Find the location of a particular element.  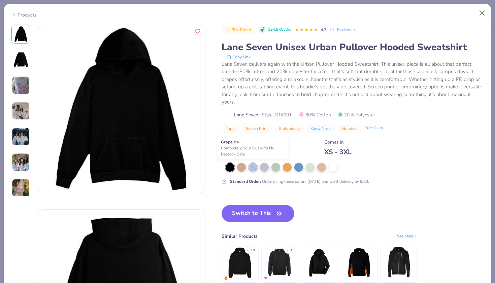

div: Comes In is located at coordinates (338, 142).